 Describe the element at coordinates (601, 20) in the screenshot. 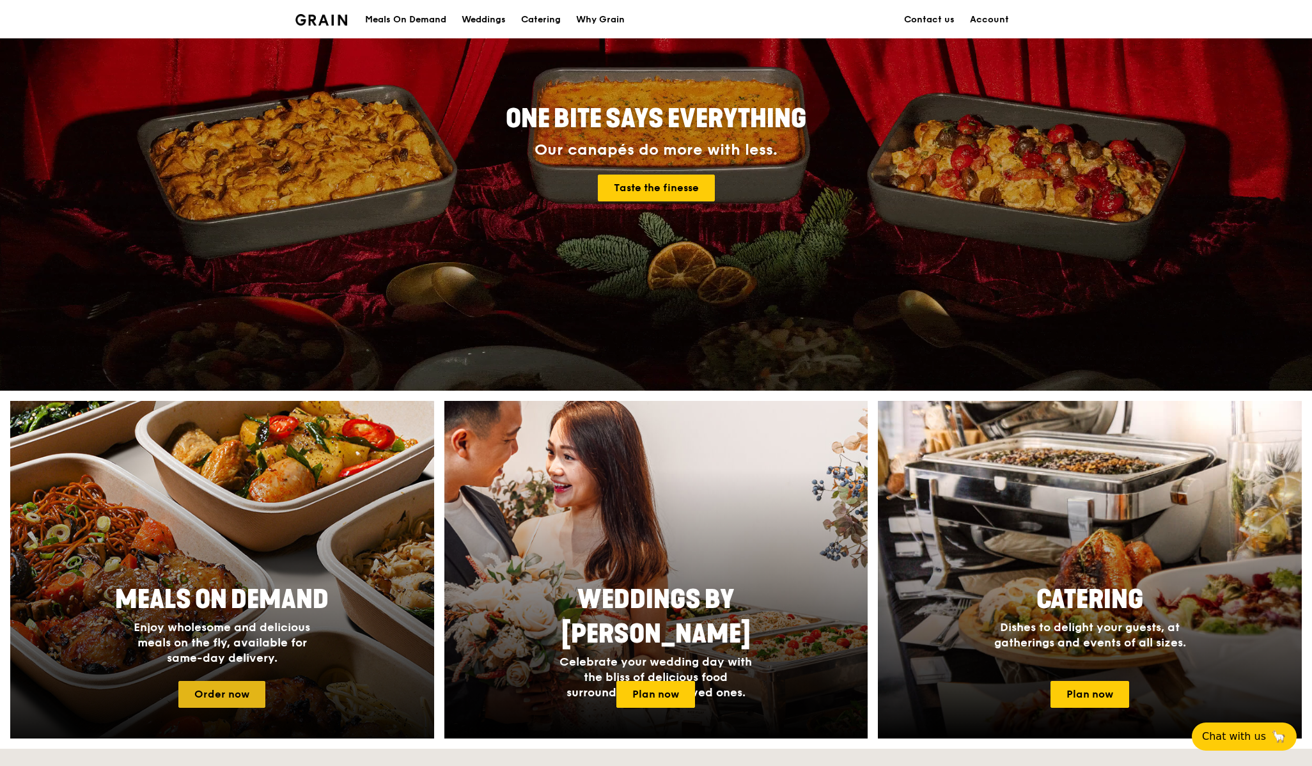

I see `div: Why Grain` at that location.